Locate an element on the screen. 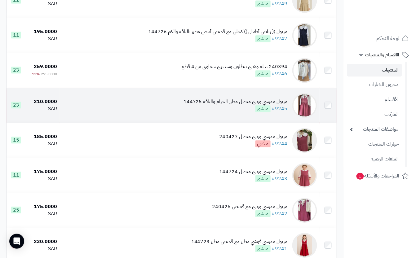  span: 1 is located at coordinates (360, 176).